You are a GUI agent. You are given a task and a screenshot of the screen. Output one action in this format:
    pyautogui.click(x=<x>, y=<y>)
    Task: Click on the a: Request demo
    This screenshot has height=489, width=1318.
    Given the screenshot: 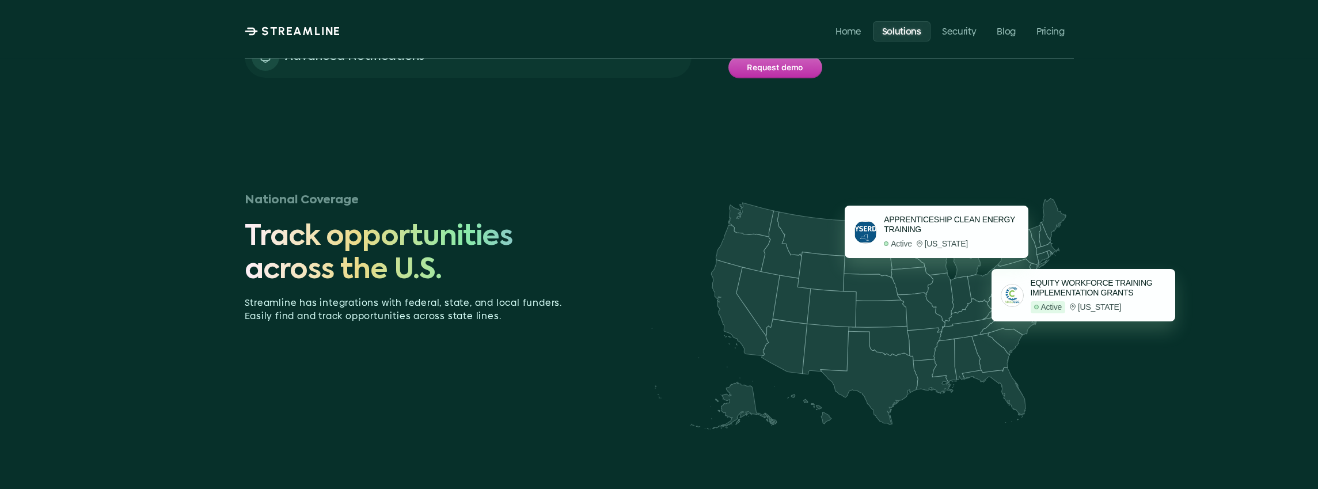 What is the action you would take?
    pyautogui.click(x=776, y=67)
    